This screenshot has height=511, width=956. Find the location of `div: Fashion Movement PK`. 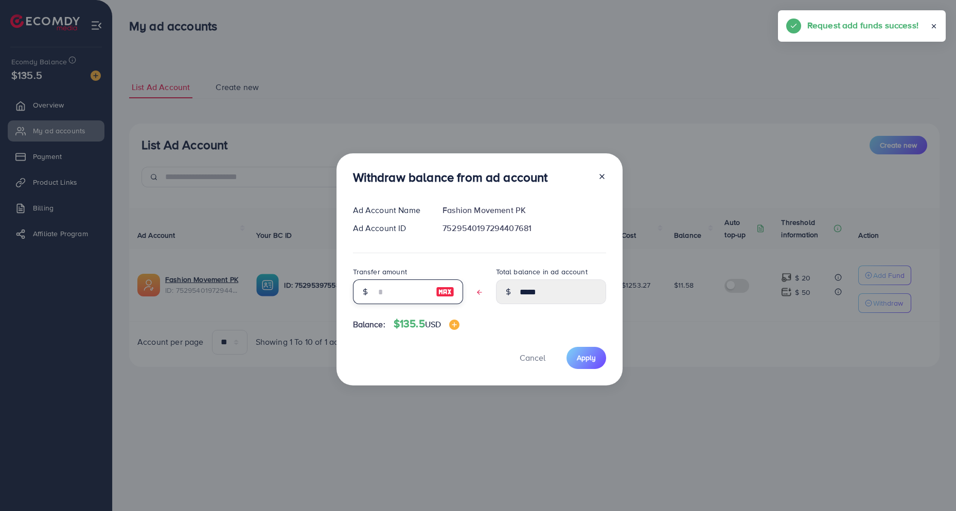

div: Fashion Movement PK is located at coordinates (524, 210).